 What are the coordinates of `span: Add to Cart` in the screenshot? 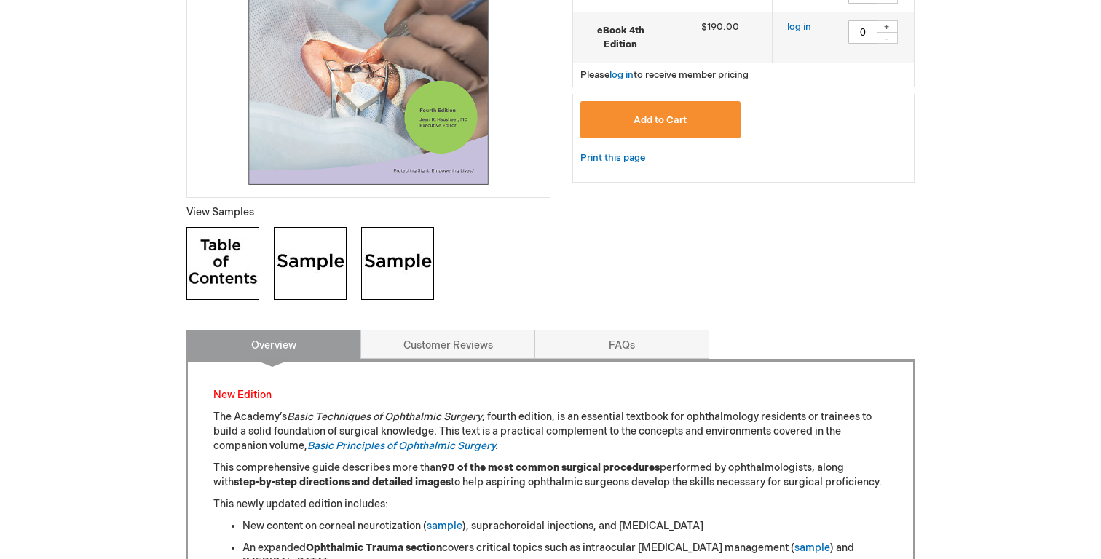 It's located at (660, 120).